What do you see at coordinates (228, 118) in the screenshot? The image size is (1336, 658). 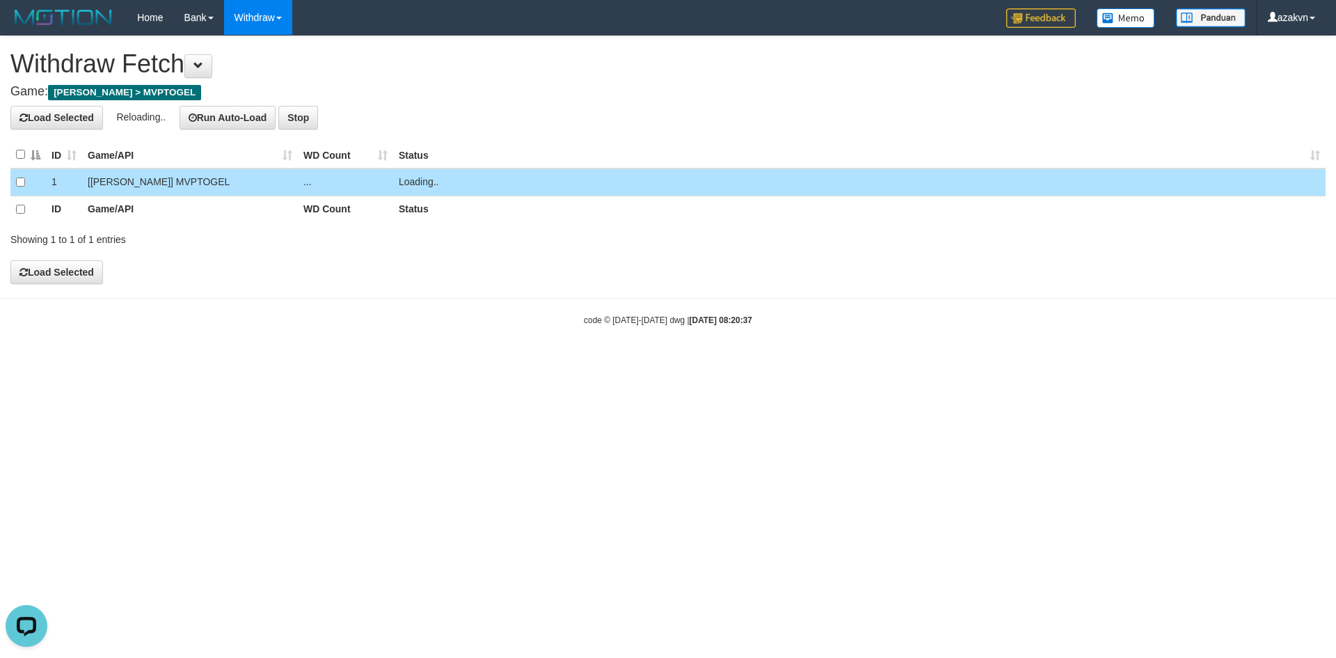 I see `button: Run Auto-Load` at bounding box center [228, 118].